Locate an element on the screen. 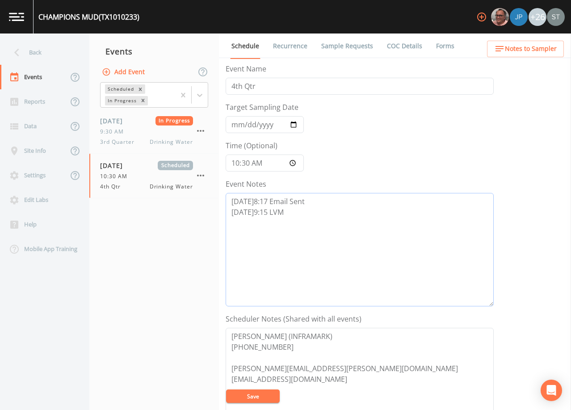  label: Scheduler Notes (Shared with all events) is located at coordinates (294, 319).